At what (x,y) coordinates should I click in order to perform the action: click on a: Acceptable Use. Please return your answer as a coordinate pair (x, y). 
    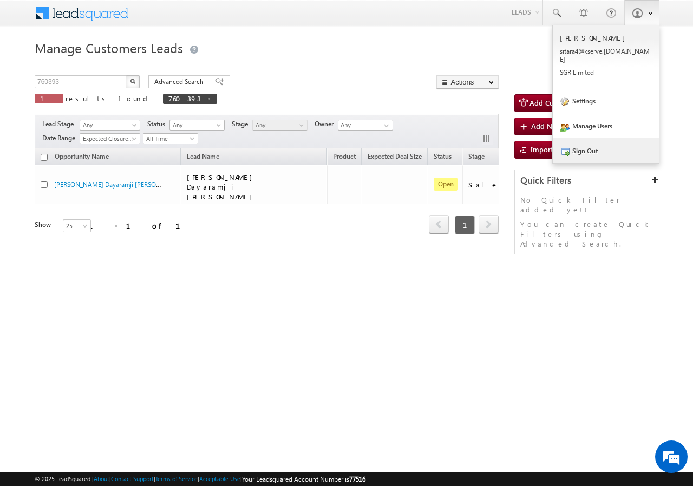
    Looking at the image, I should click on (220, 478).